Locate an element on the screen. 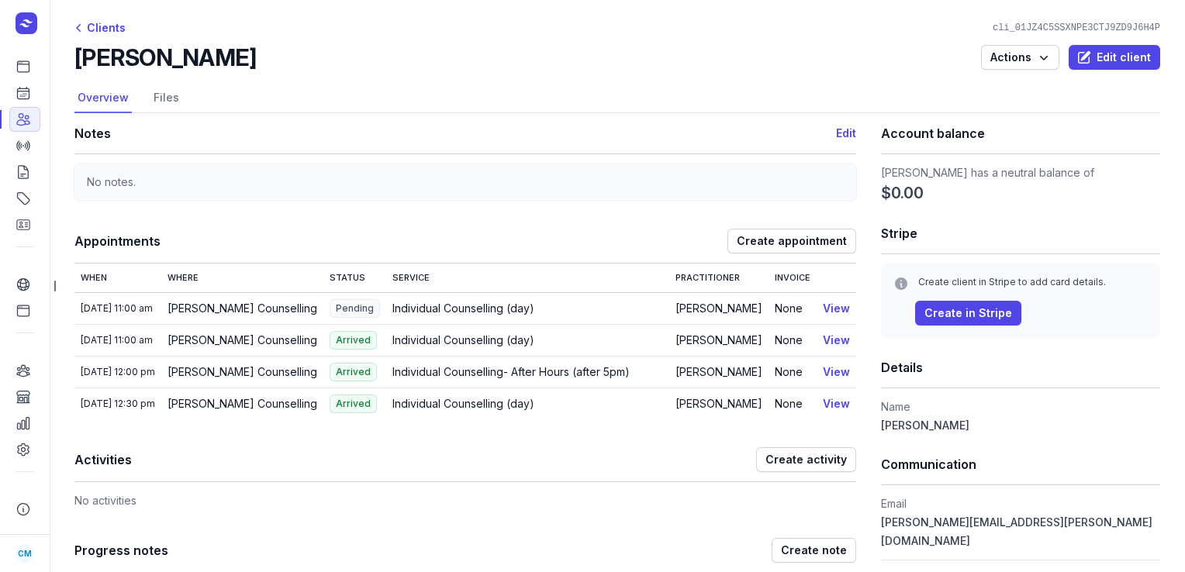 This screenshot has width=1185, height=572. span: Create appointment is located at coordinates (792, 241).